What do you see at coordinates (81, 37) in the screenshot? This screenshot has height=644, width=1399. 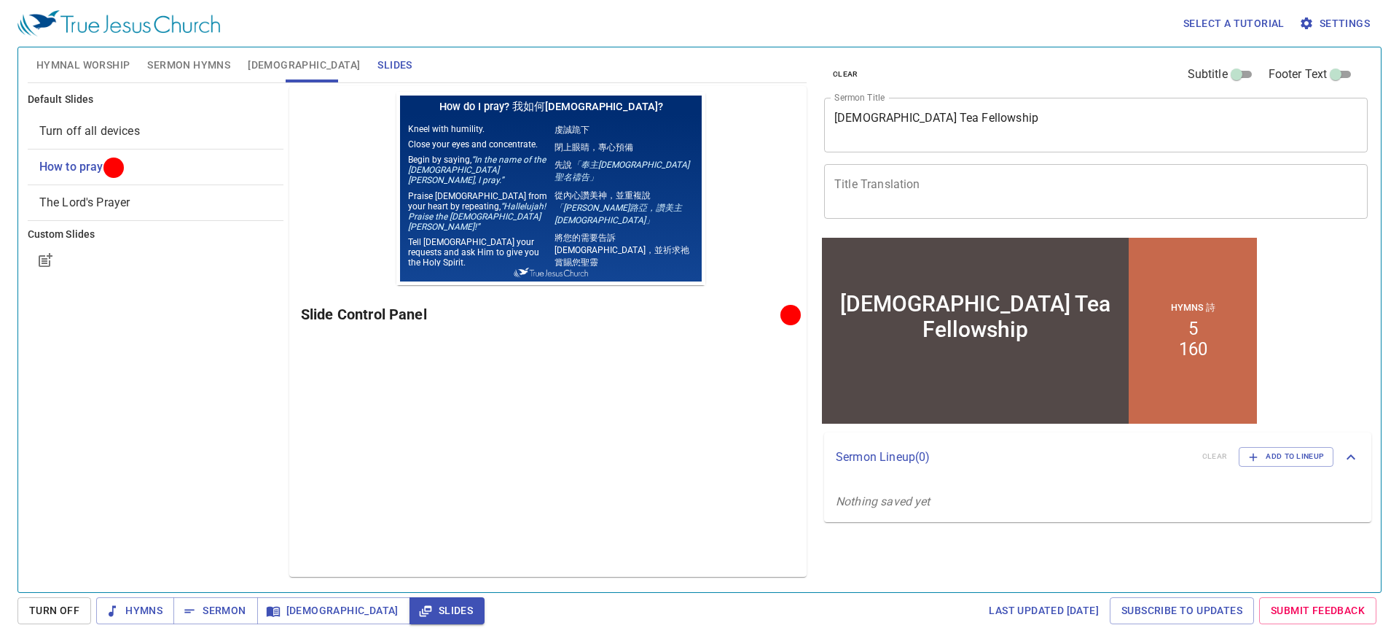 I see `p: Kneel with humility.` at bounding box center [81, 37].